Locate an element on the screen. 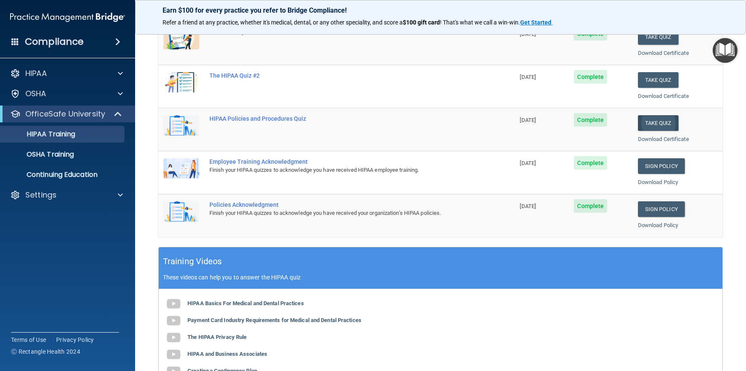 This screenshot has width=746, height=371. strong: Get Started is located at coordinates (535, 22).